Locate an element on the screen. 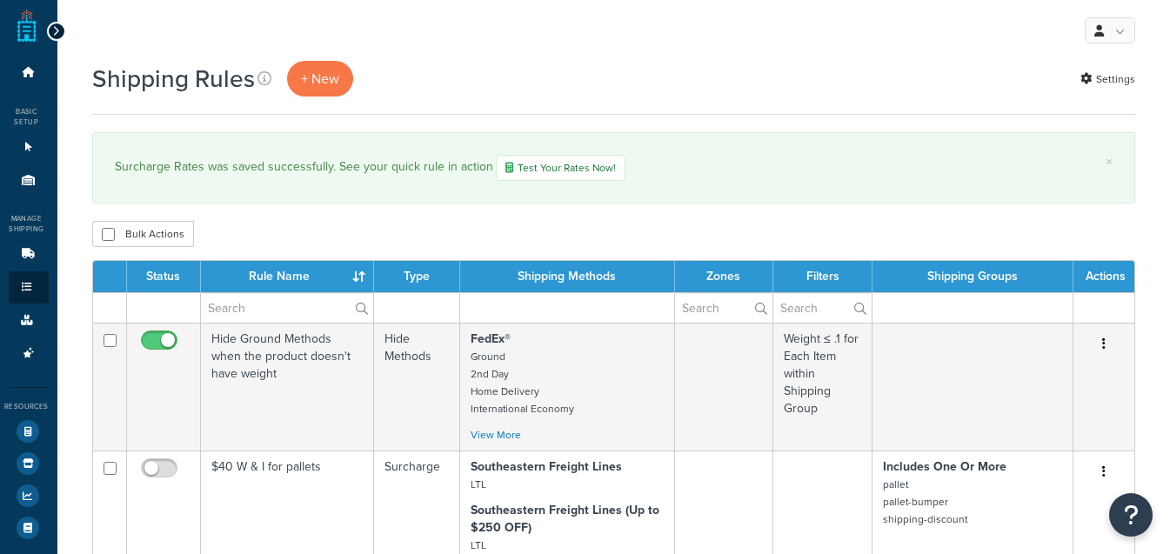 This screenshot has width=1170, height=554. li: Test Your Rates is located at coordinates (29, 431).